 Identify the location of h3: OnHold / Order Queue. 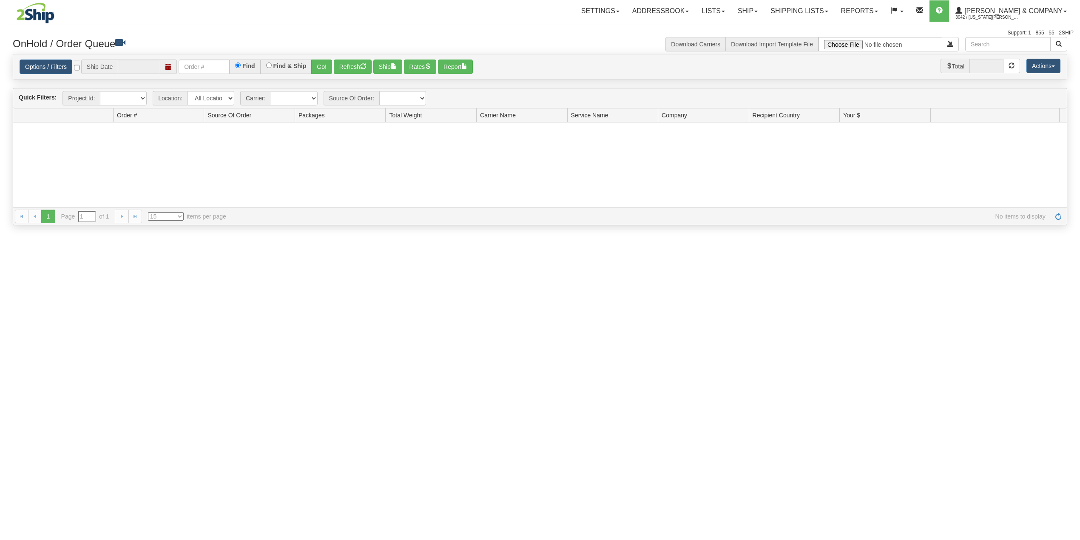
(273, 43).